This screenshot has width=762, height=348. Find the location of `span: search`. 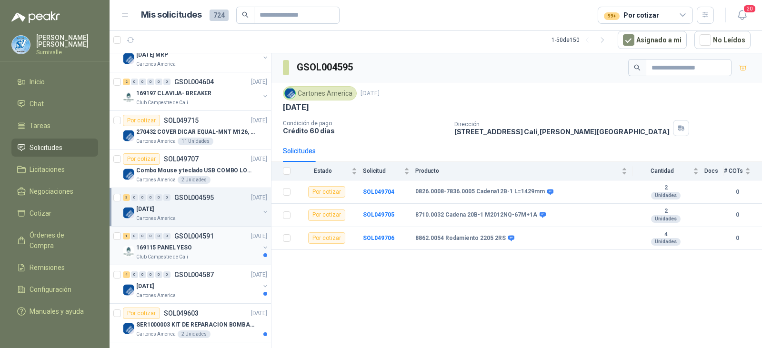

span: search is located at coordinates (637, 68).